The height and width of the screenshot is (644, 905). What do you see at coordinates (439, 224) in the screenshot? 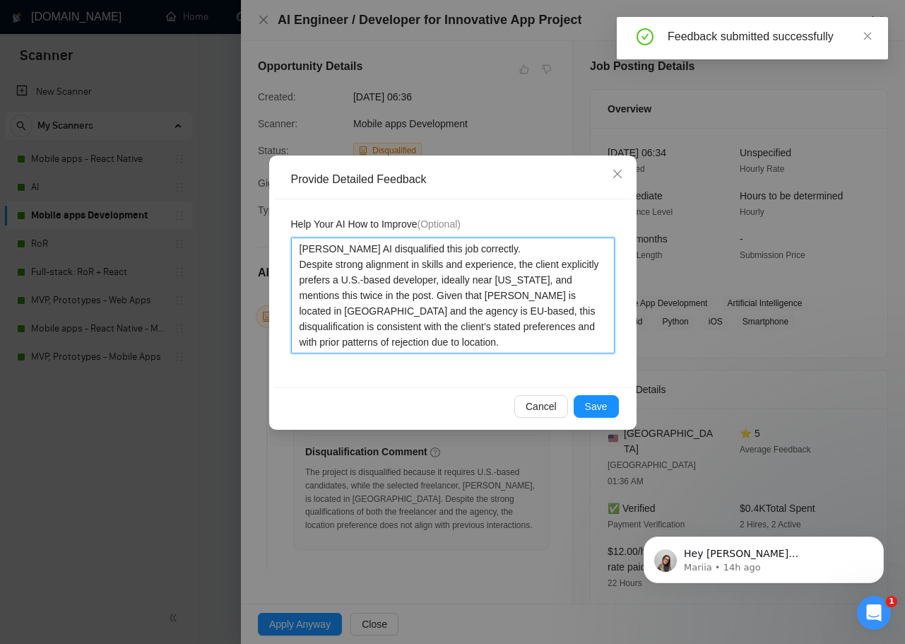
I see `span: (Optional)` at bounding box center [439, 224].